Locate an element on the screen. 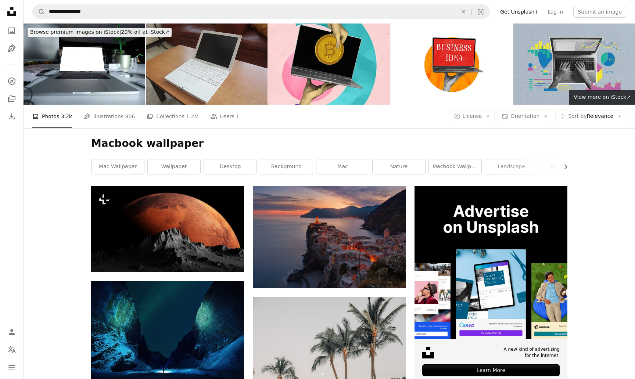 This screenshot has width=635, height=379. a: Illustrations is located at coordinates (12, 48).